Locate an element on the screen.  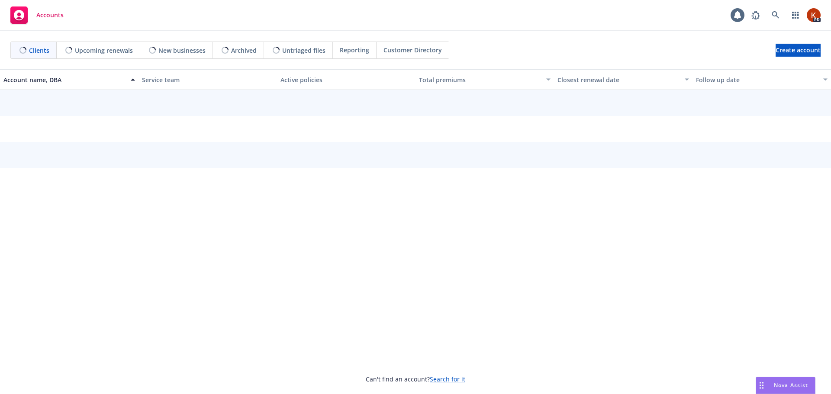
button: Service team is located at coordinates (208, 80).